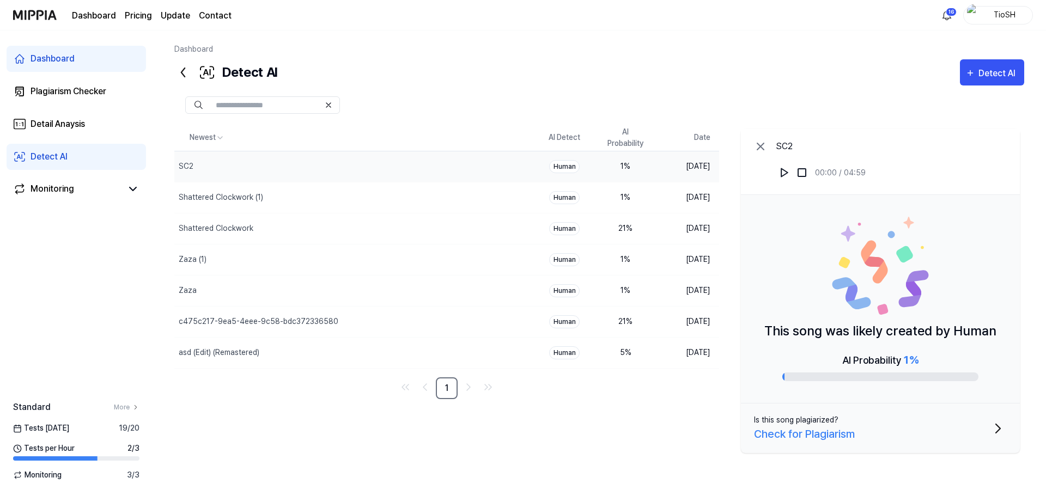 This screenshot has height=496, width=1046. Describe the element at coordinates (802, 173) in the screenshot. I see `img: stop` at that location.